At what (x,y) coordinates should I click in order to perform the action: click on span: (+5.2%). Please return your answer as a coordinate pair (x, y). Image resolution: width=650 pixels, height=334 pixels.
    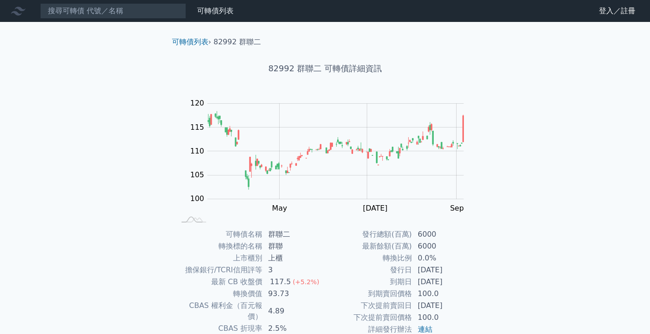
    Looking at the image, I should click on (306, 282).